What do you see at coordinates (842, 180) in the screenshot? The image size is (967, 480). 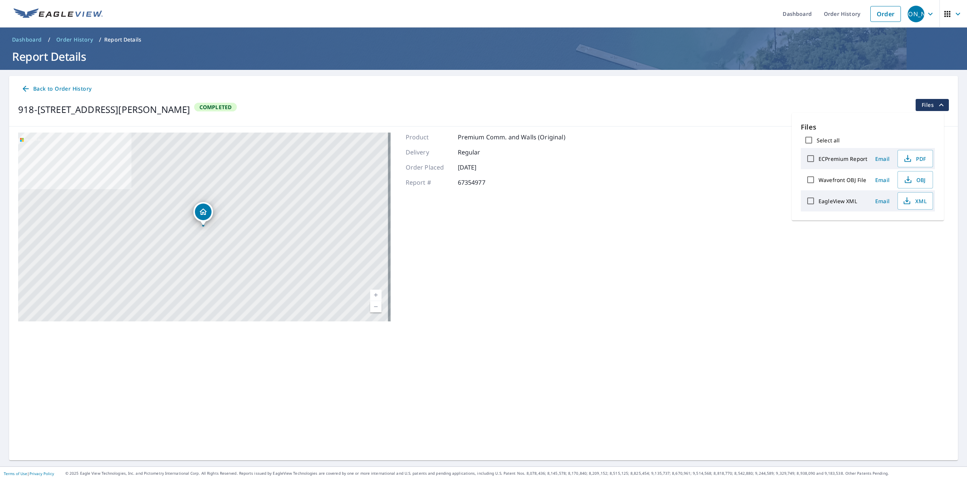 I see `label: Wavefront OBJ File` at bounding box center [842, 180].